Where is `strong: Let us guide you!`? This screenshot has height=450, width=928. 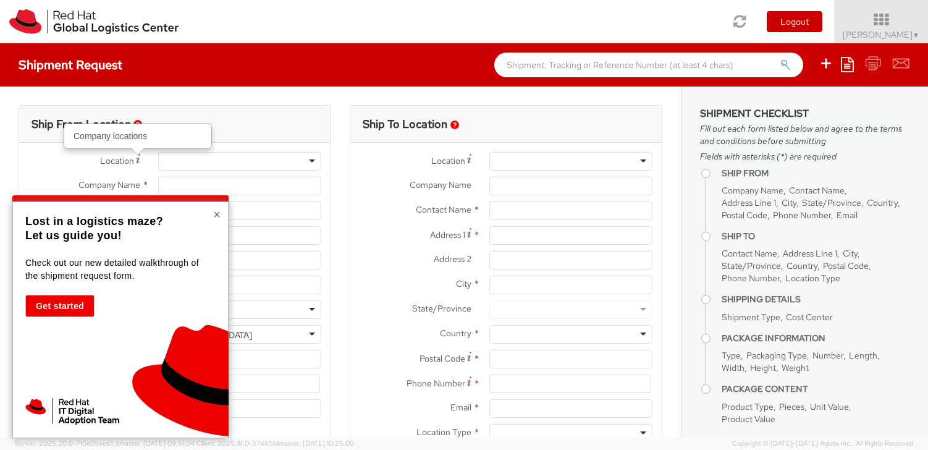
strong: Let us guide you! is located at coordinates (74, 235).